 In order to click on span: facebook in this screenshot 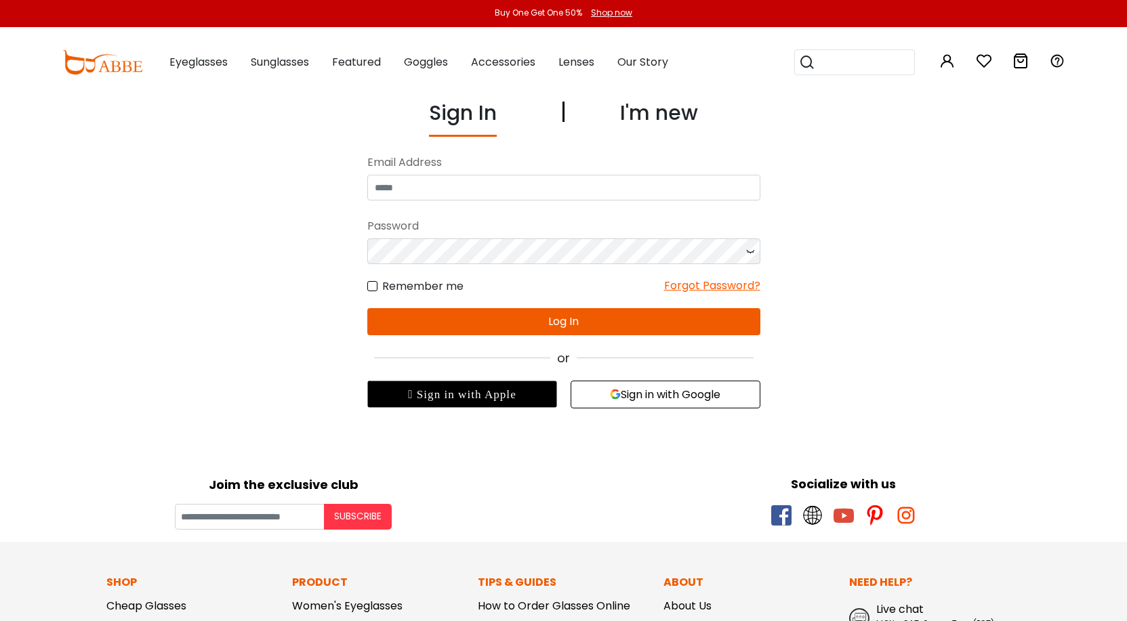, I will do `click(781, 516)`.